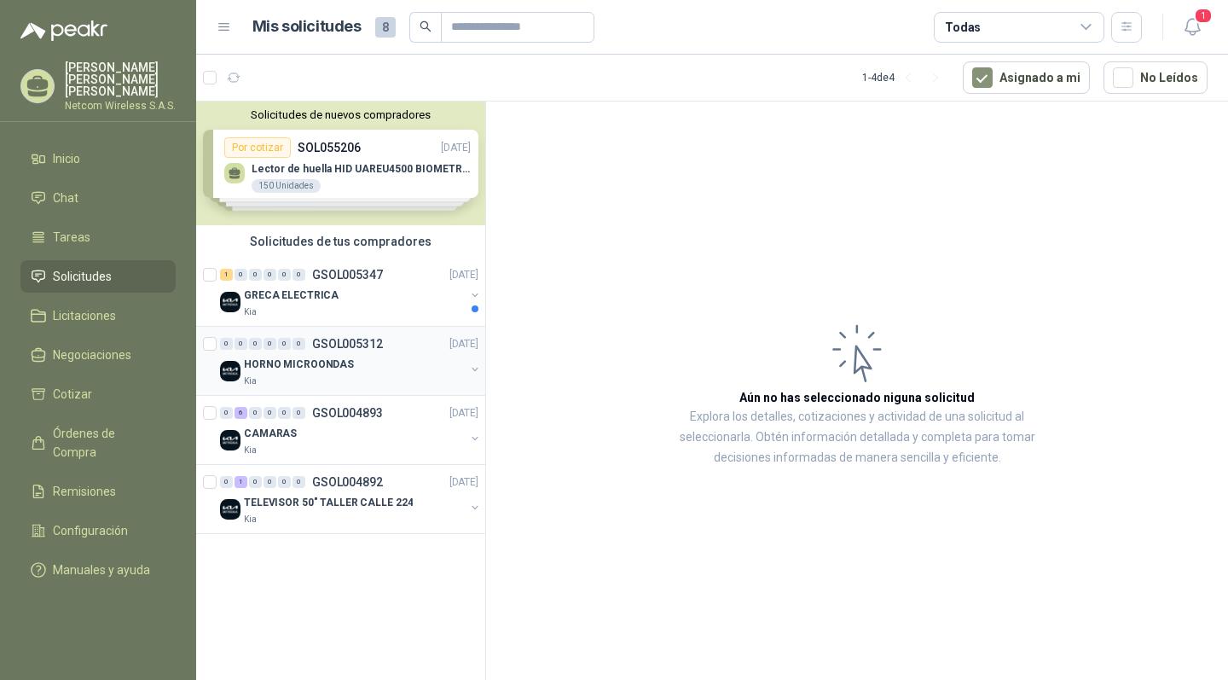  Describe the element at coordinates (98, 315) in the screenshot. I see `a: Licitaciones` at that location.